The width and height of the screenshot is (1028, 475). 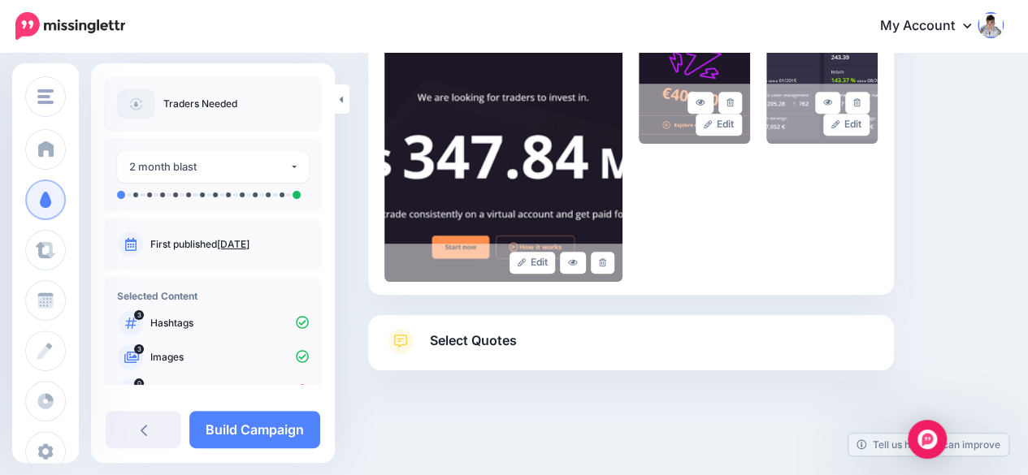 What do you see at coordinates (694, 83) in the screenshot?
I see `img: 4X163TR9Y2IEBHF317SY2JY1LGAKW7IK_large.png` at bounding box center [694, 83].